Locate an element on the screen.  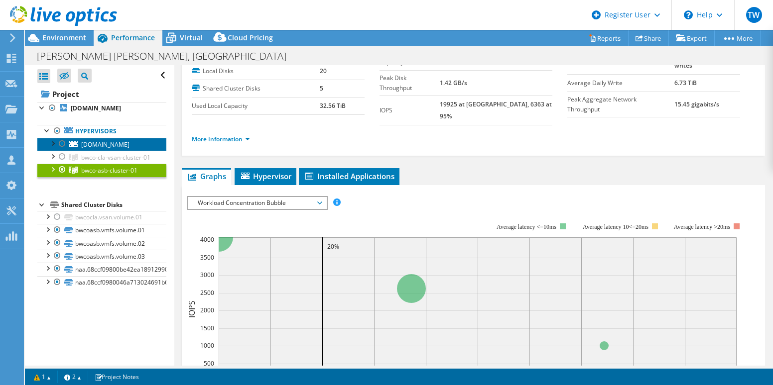
a: Project Notes is located at coordinates (117, 377).